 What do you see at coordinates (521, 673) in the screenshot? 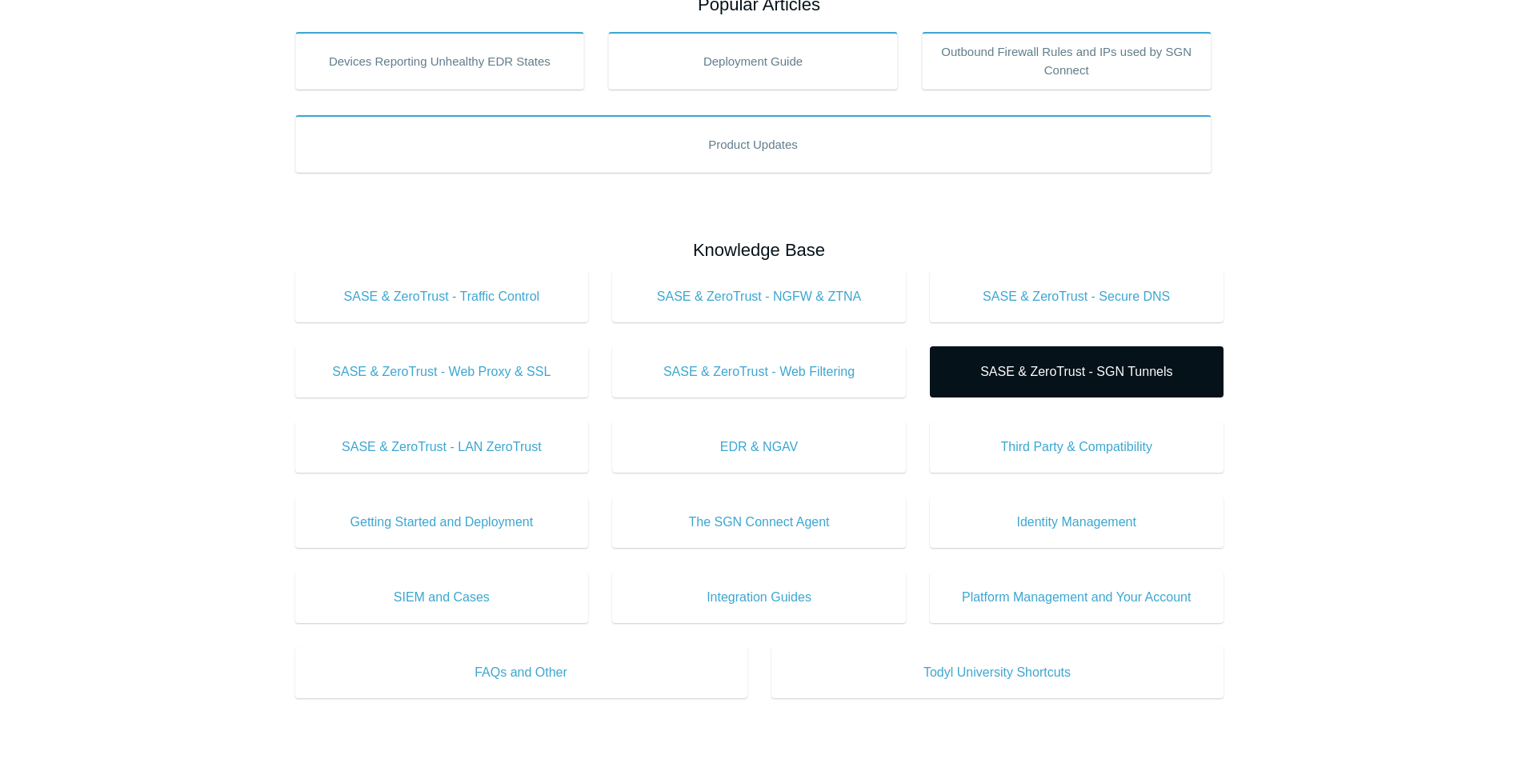
I see `a: FAQs and Other` at bounding box center [521, 673].